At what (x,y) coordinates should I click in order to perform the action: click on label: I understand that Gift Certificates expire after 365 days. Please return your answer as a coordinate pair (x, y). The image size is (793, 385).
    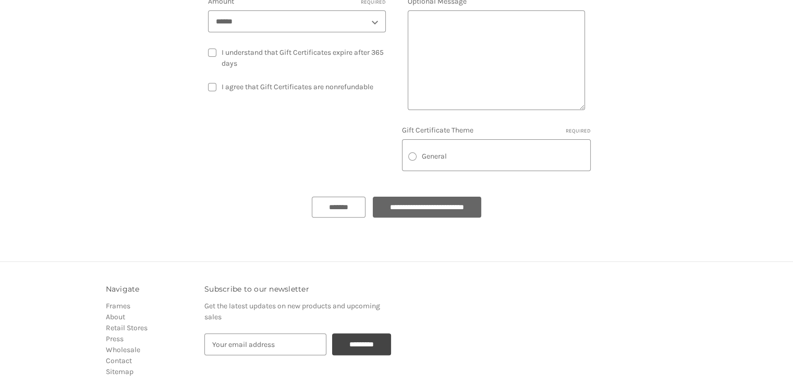
    Looking at the image, I should click on (297, 58).